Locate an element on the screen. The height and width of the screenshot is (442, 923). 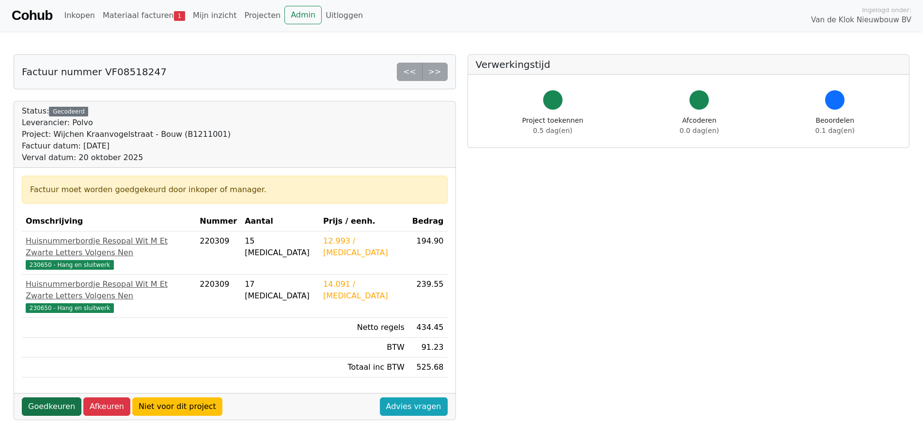
span: 0.5 dag(en) is located at coordinates (553, 130).